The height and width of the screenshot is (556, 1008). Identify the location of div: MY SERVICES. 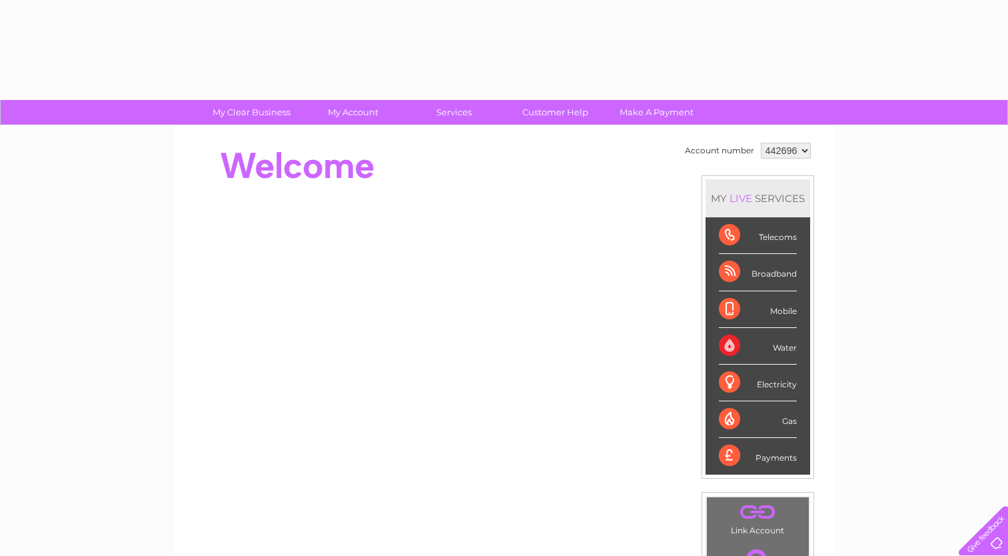
(758, 198).